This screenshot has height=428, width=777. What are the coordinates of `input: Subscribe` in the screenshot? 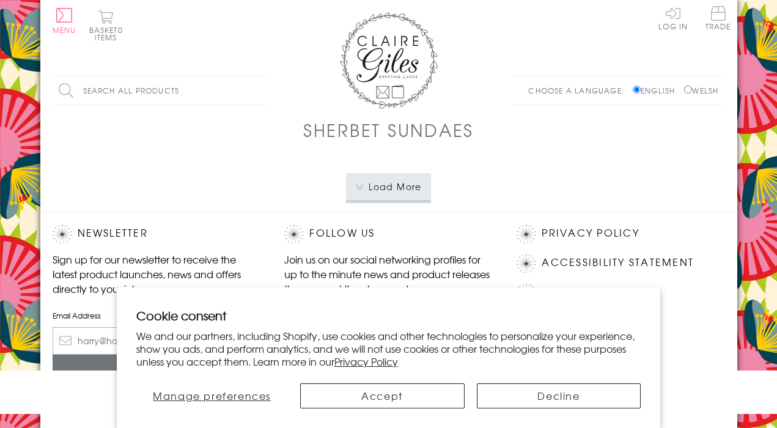 It's located at (156, 368).